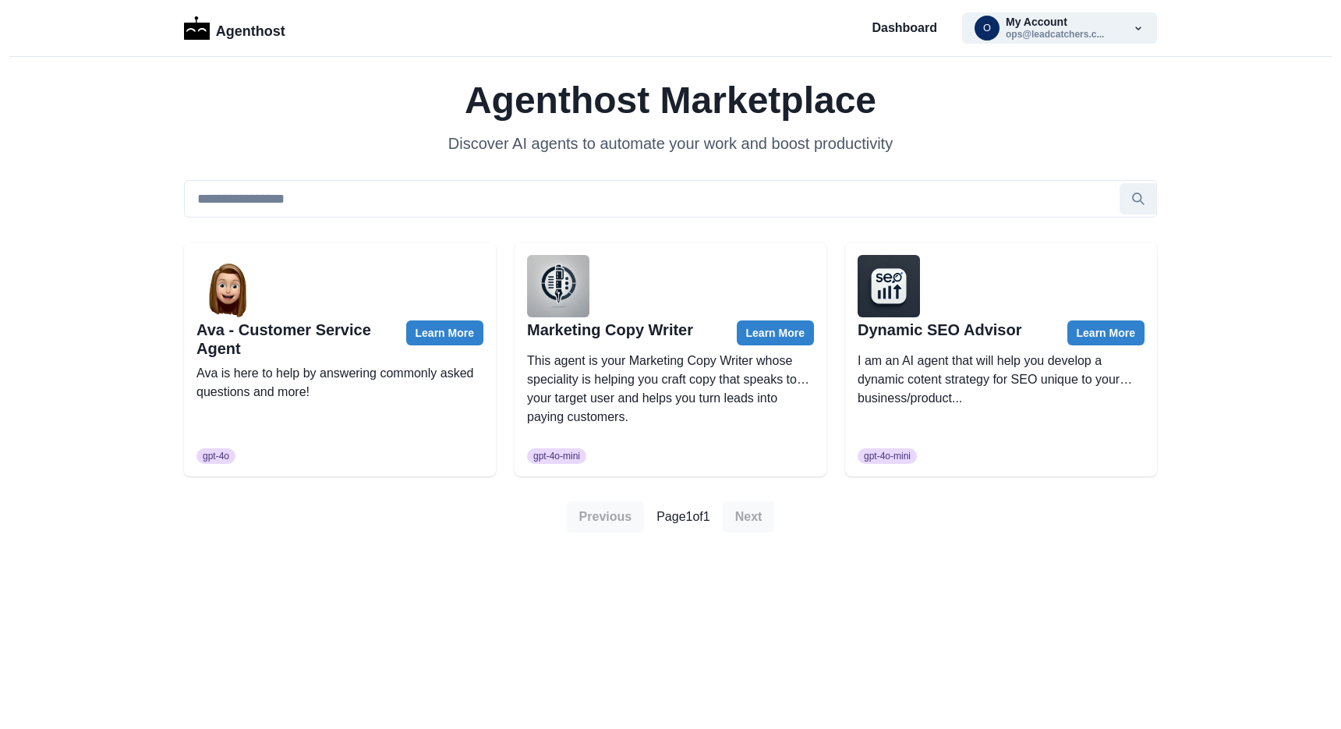  I want to click on h1: Agenthost Marketplace, so click(670, 101).